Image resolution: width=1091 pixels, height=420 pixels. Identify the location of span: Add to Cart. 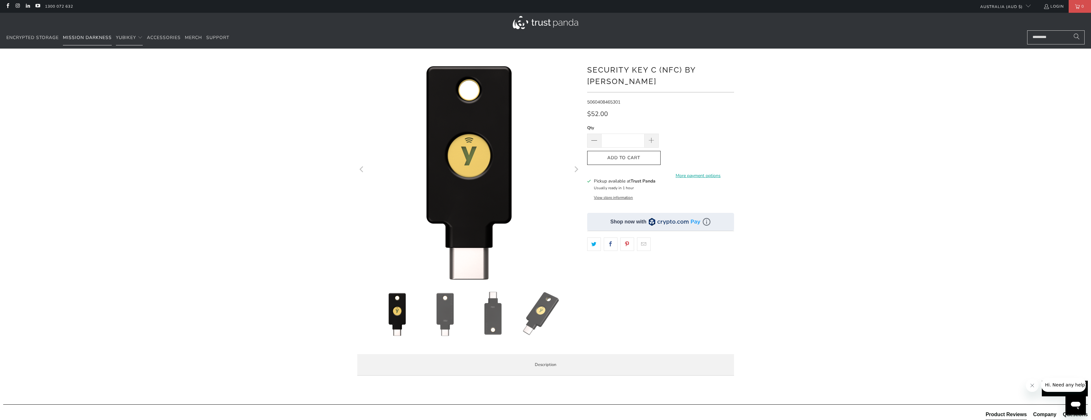
(624, 158).